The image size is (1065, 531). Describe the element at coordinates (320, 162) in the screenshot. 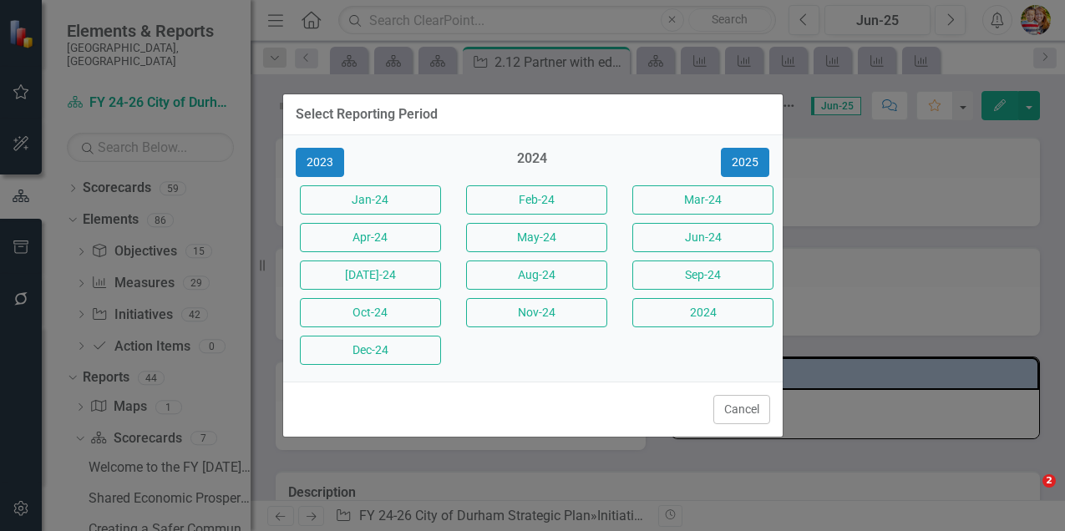

I see `button: 2023` at that location.